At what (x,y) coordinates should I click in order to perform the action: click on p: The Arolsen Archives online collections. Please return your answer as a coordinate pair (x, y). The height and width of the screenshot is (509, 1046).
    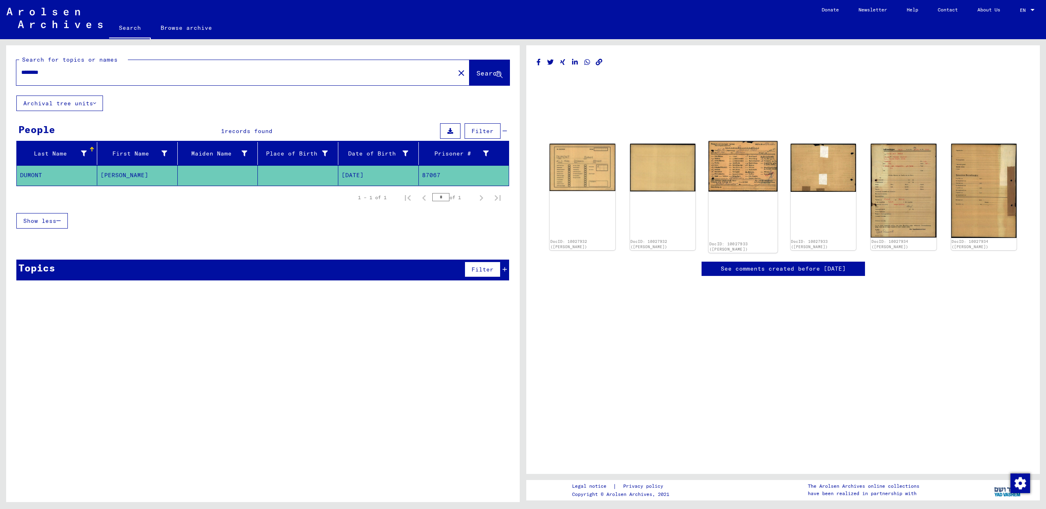
    Looking at the image, I should click on (863, 487).